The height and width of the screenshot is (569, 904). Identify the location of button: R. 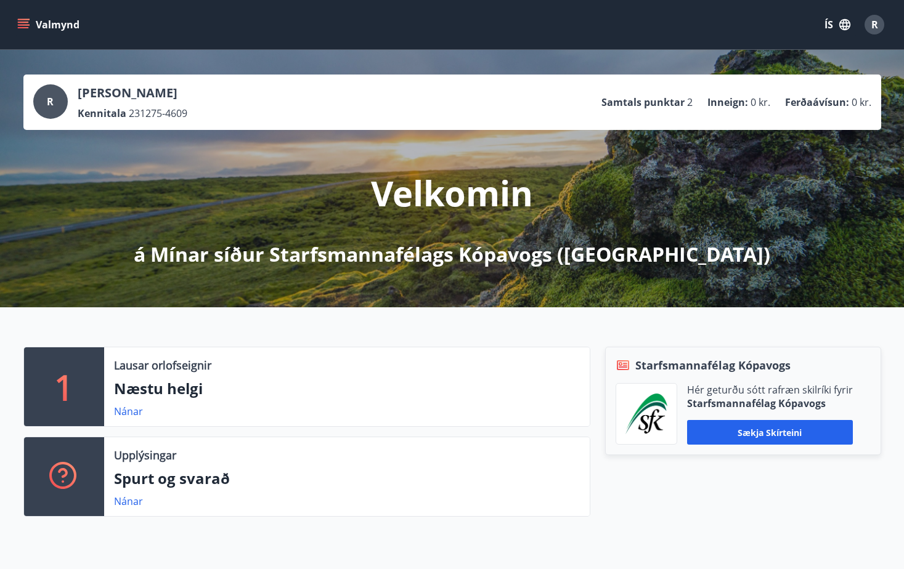
(874, 25).